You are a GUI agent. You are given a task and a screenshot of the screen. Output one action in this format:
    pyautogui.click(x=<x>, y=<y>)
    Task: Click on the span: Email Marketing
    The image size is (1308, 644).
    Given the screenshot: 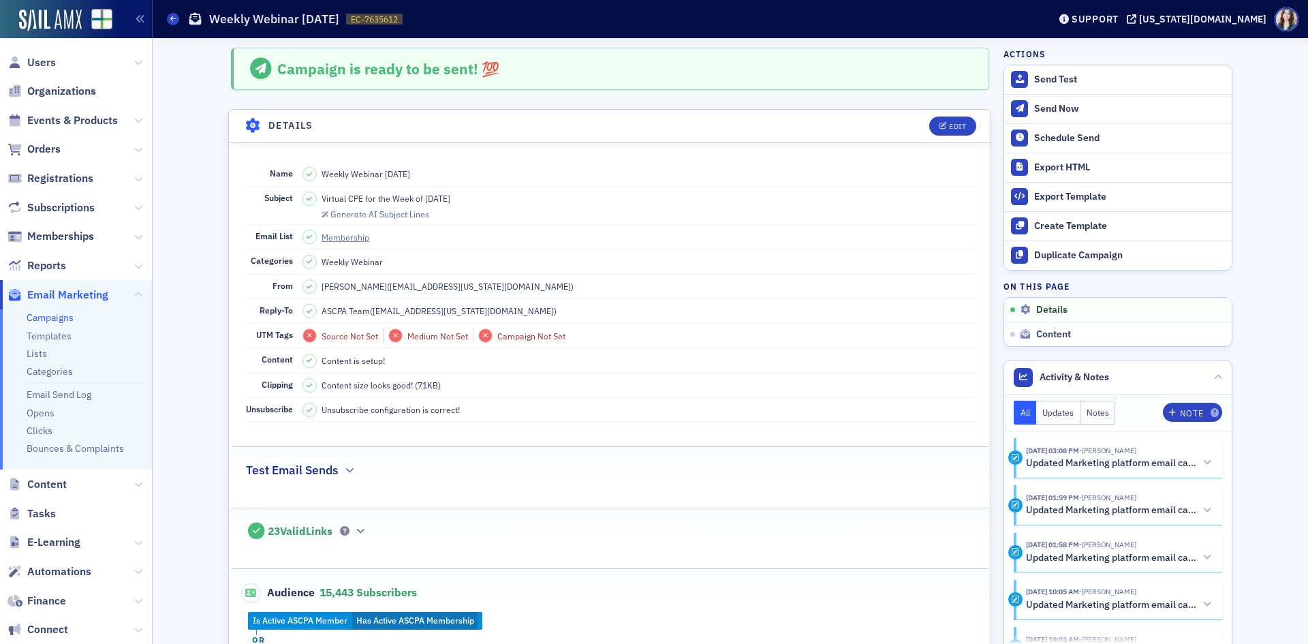 What is the action you would take?
    pyautogui.click(x=67, y=295)
    